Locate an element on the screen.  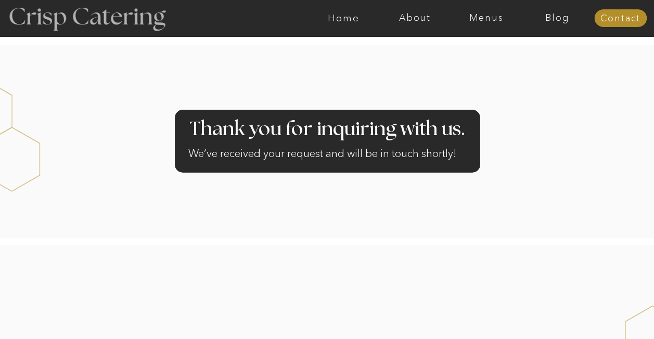
h2: We’ve received your request and will be in touch shortly! is located at coordinates (327, 155).